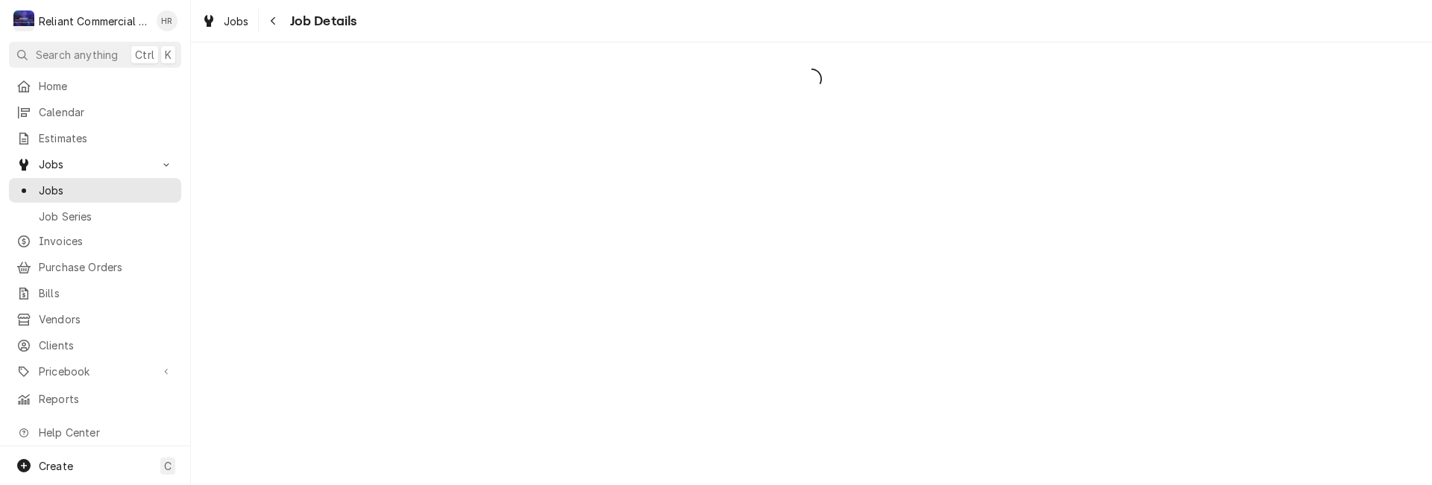  What do you see at coordinates (95, 371) in the screenshot?
I see `span: Pricebook` at bounding box center [95, 371].